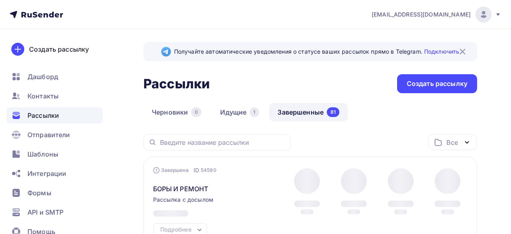 The image size is (511, 234). What do you see at coordinates (317, 52) in the screenshot?
I see `span: Получайте автоматические уведомления о статусе ваших рассылок прямо в Telegram.` at bounding box center [317, 52].